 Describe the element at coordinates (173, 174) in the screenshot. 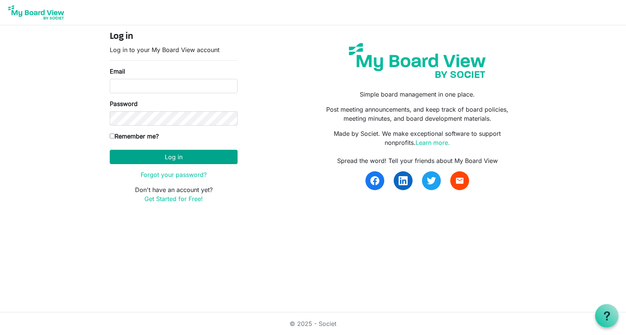

I see `a: Forgot your password?` at that location.